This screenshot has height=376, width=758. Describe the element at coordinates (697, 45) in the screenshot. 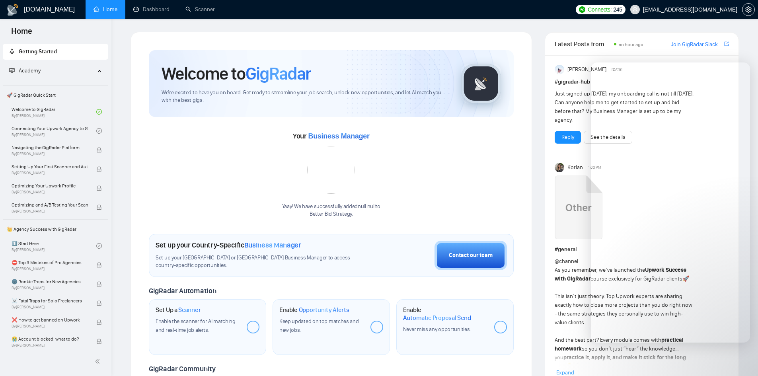

I see `a: Join GigRadar Slack Community` at that location.